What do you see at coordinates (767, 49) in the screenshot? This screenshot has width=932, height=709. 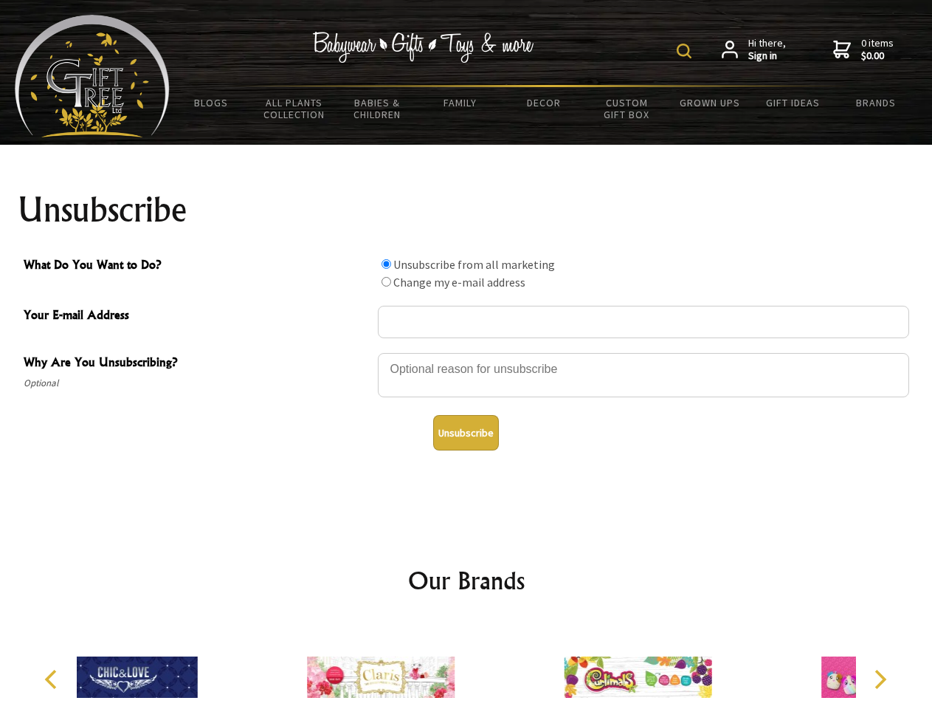 I see `span: Hi there,` at bounding box center [767, 49].